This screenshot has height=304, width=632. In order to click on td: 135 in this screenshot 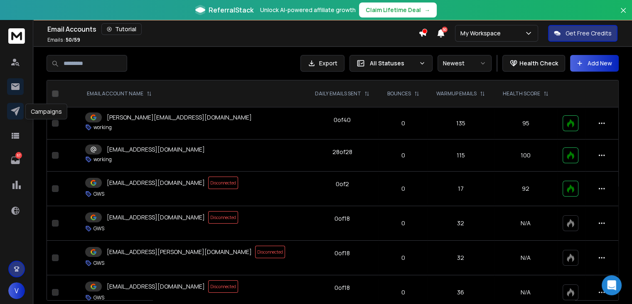, I will do `click(461, 123)`.